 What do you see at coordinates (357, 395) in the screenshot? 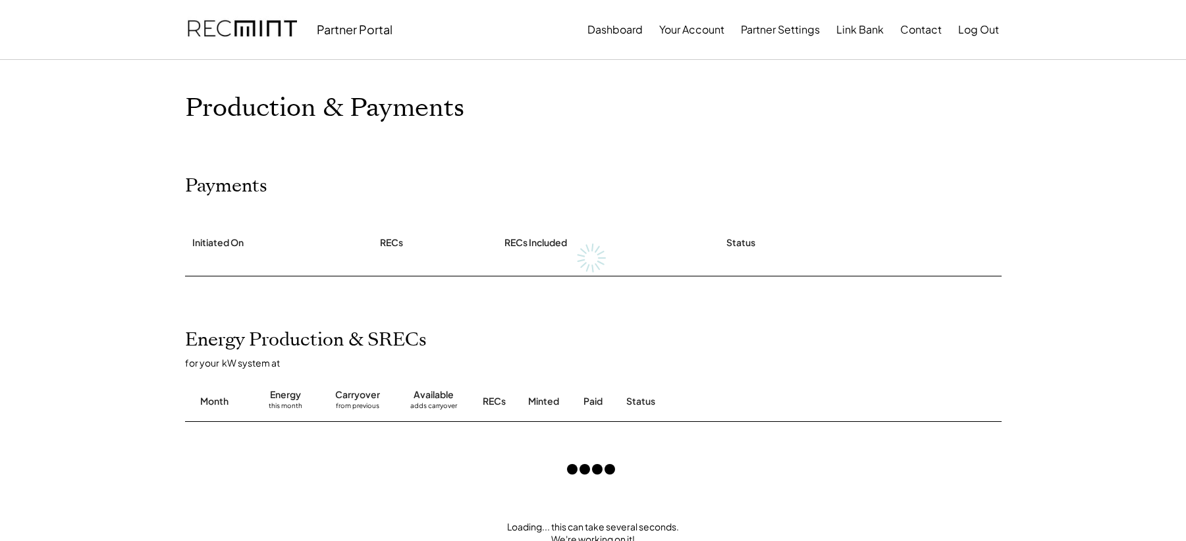
I see `div: Carryover` at bounding box center [357, 395].